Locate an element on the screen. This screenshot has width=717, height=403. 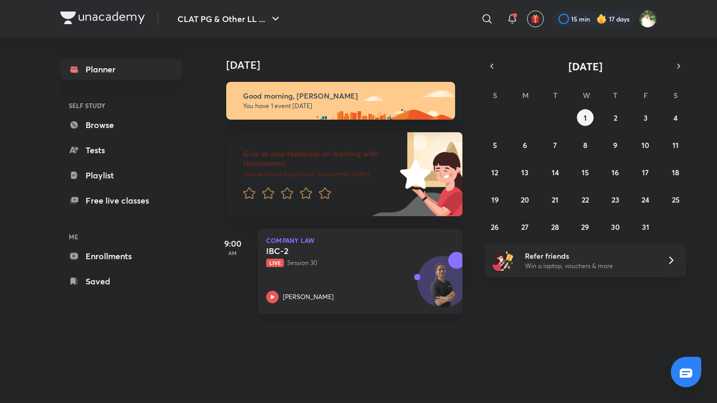
abbr: October 21, 2025 is located at coordinates (555, 200).